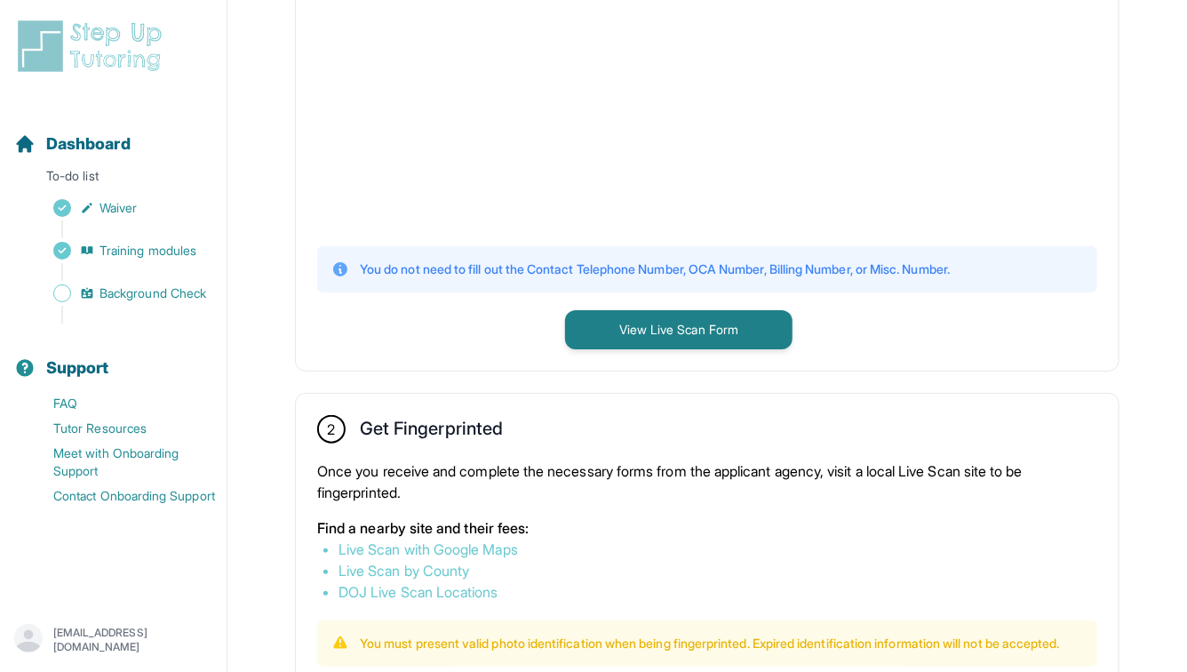 Image resolution: width=1187 pixels, height=672 pixels. What do you see at coordinates (153, 293) in the screenshot?
I see `span: Background Check` at bounding box center [153, 293].